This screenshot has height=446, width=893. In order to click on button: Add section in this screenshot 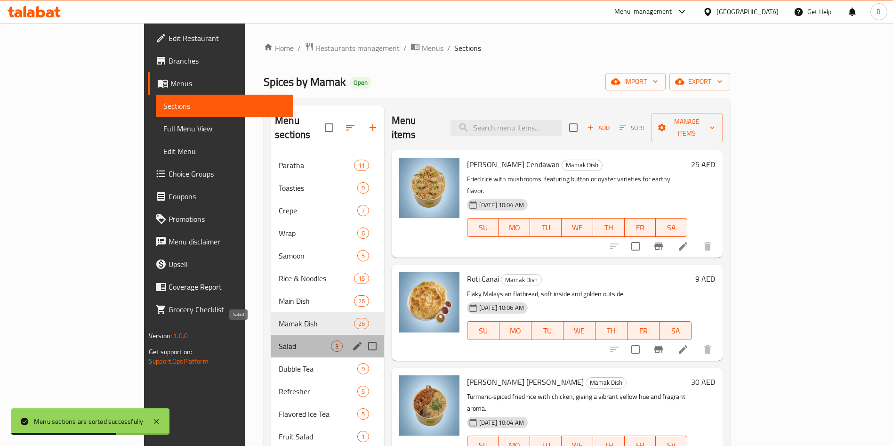, I will do `click(373, 128)`.